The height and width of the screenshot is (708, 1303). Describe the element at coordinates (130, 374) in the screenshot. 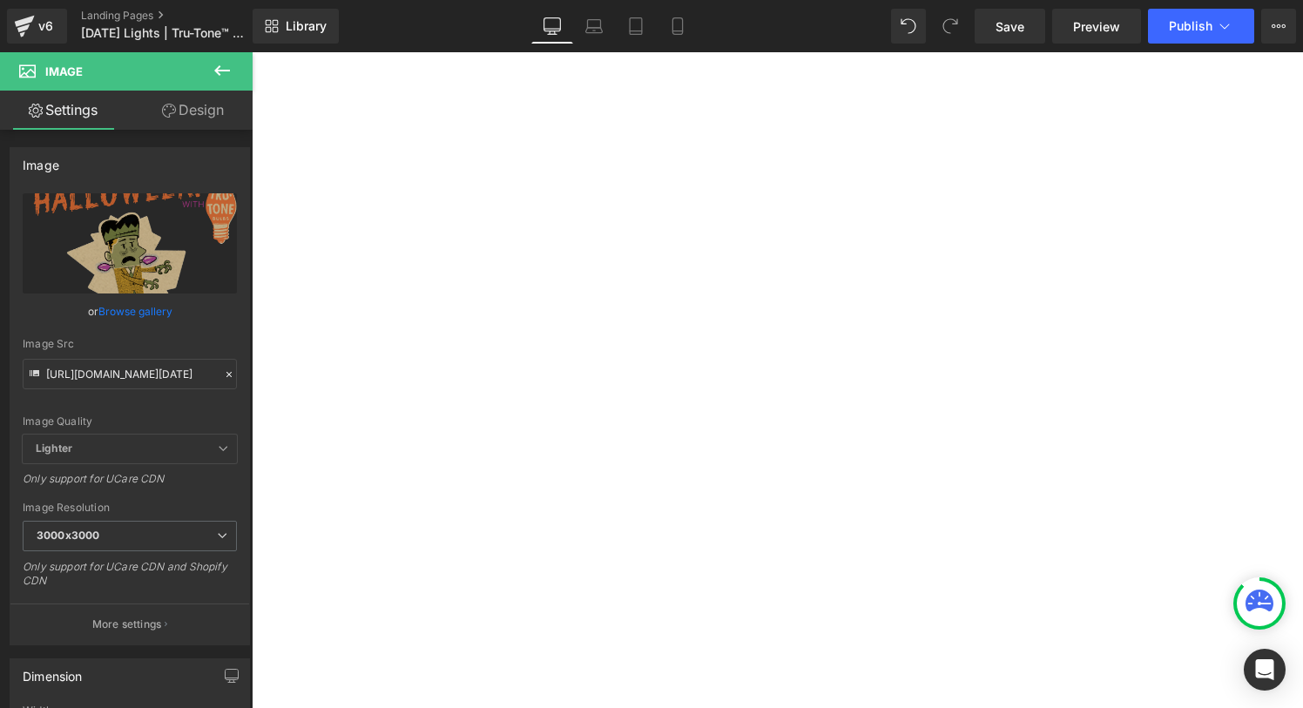

I see `input: Link` at that location.